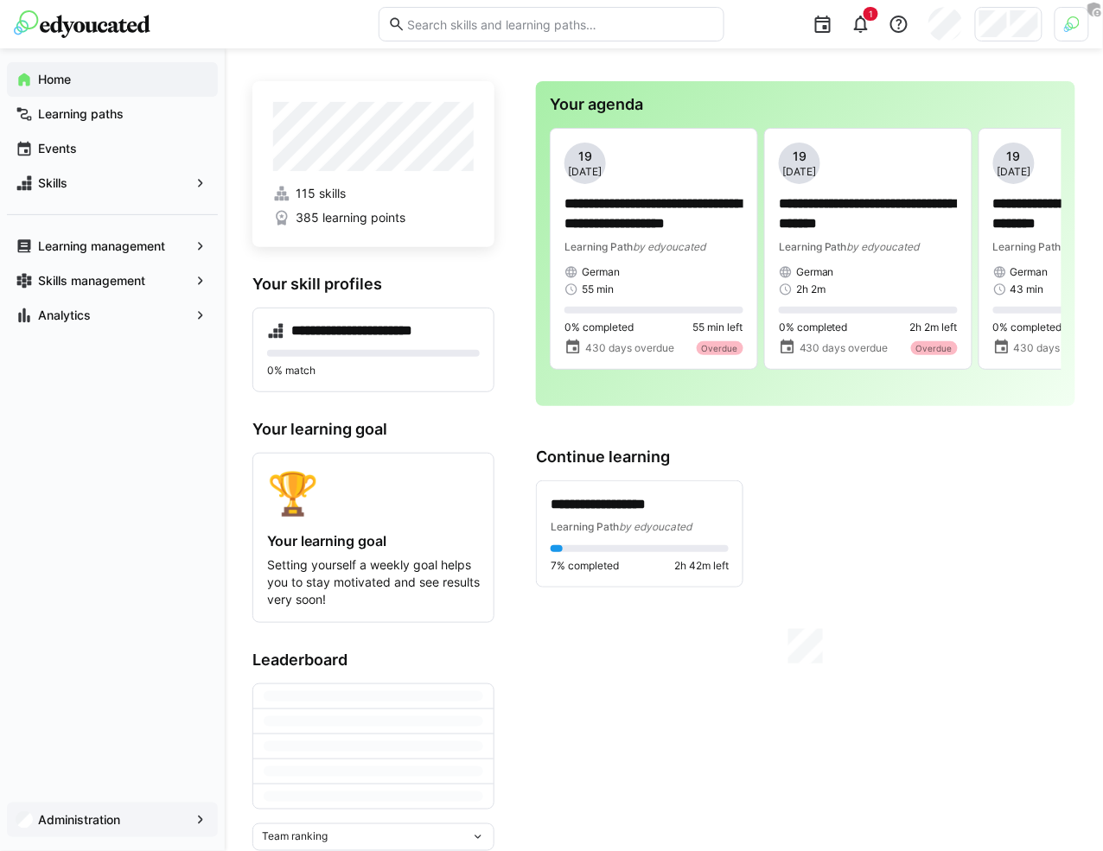  I want to click on h3: Your skill profiles, so click(373, 284).